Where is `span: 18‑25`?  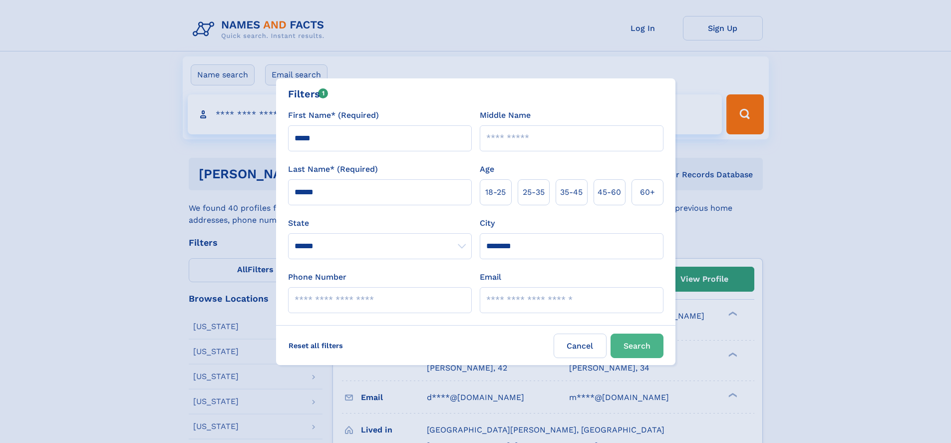
span: 18‑25 is located at coordinates (495, 192).